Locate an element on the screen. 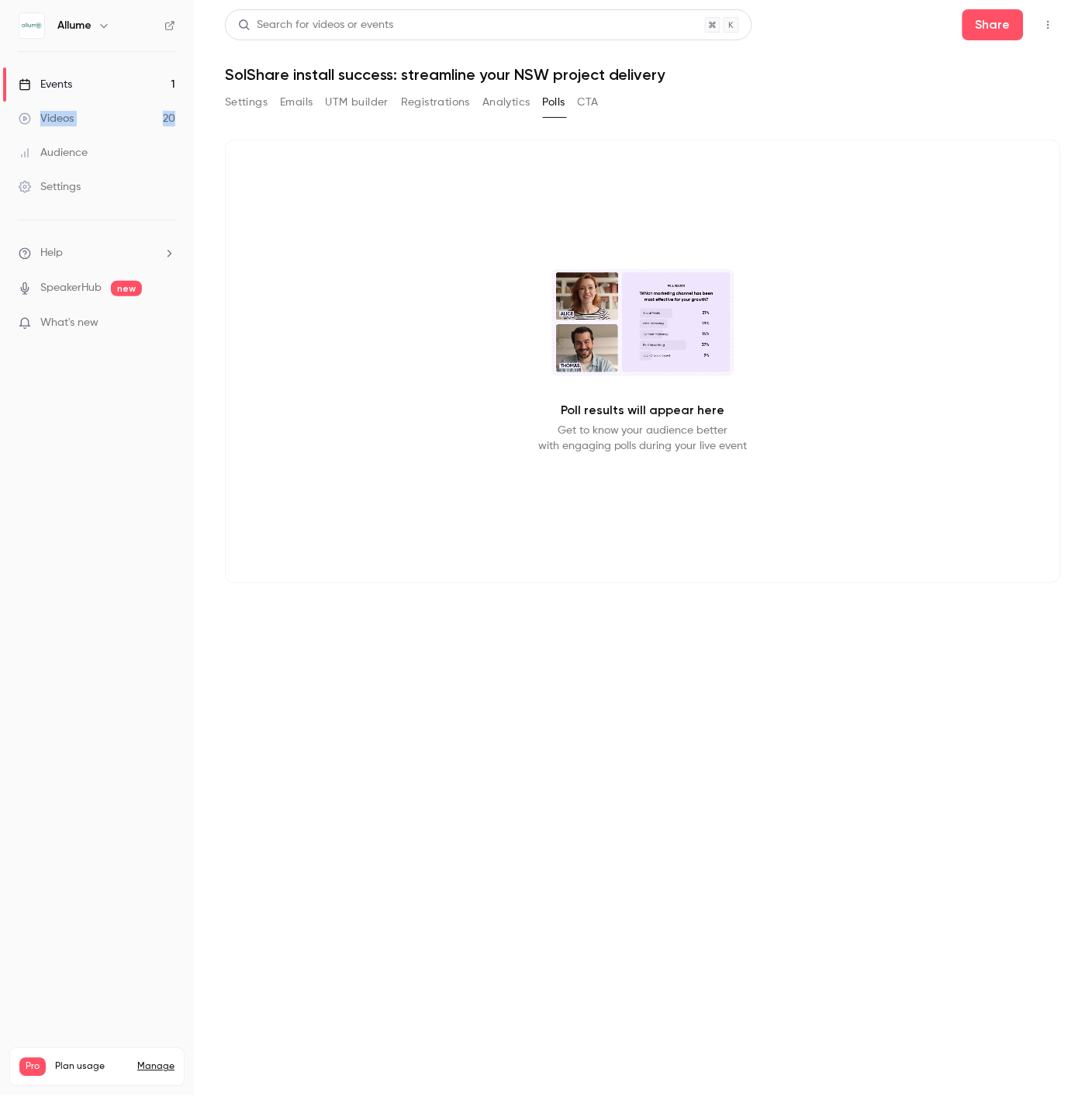  div: Audience is located at coordinates (53, 153).